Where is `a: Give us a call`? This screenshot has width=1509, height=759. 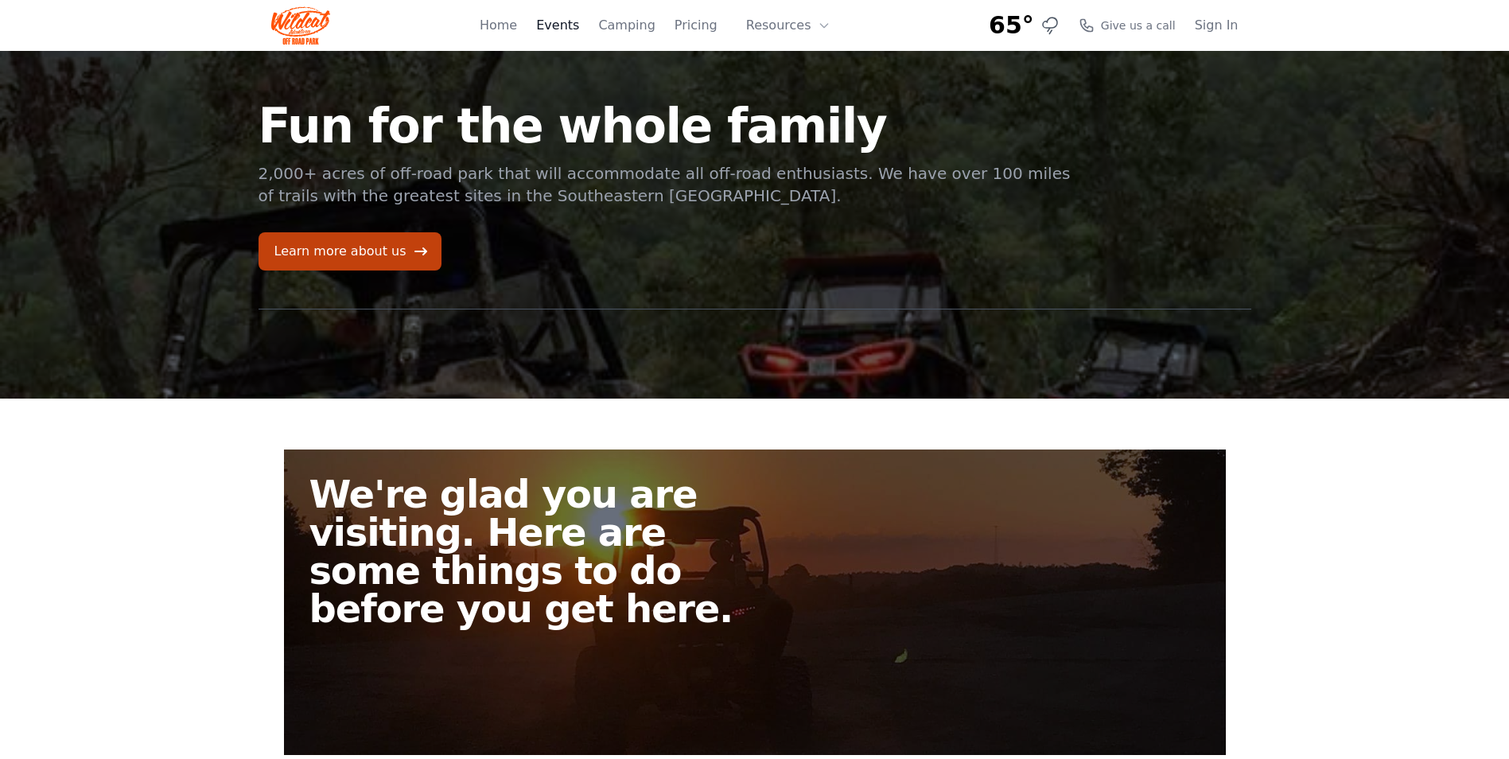 a: Give us a call is located at coordinates (1128, 25).